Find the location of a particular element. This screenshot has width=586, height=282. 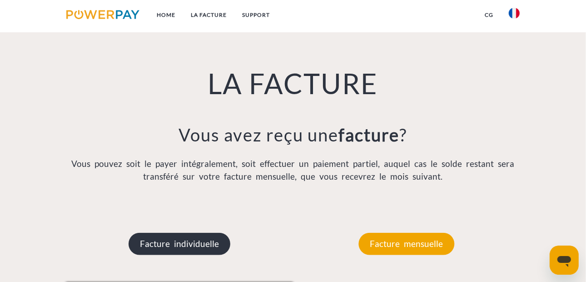

img: fr is located at coordinates (514, 13).